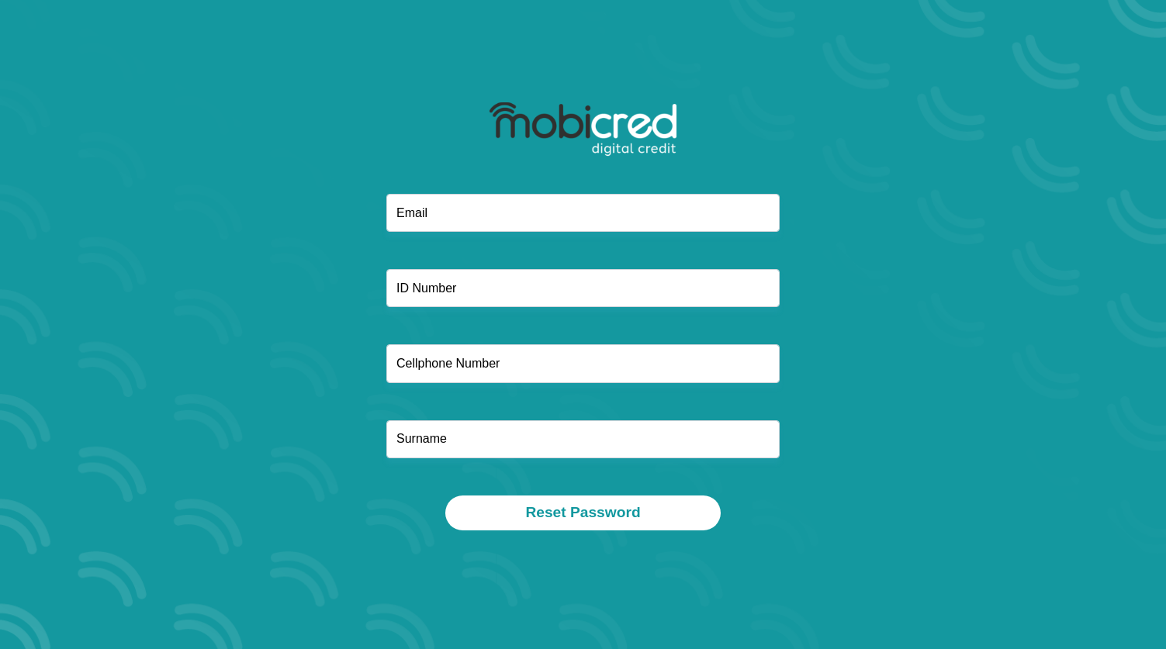 The height and width of the screenshot is (649, 1166). Describe the element at coordinates (583, 363) in the screenshot. I see `input: Cellphone Number` at that location.